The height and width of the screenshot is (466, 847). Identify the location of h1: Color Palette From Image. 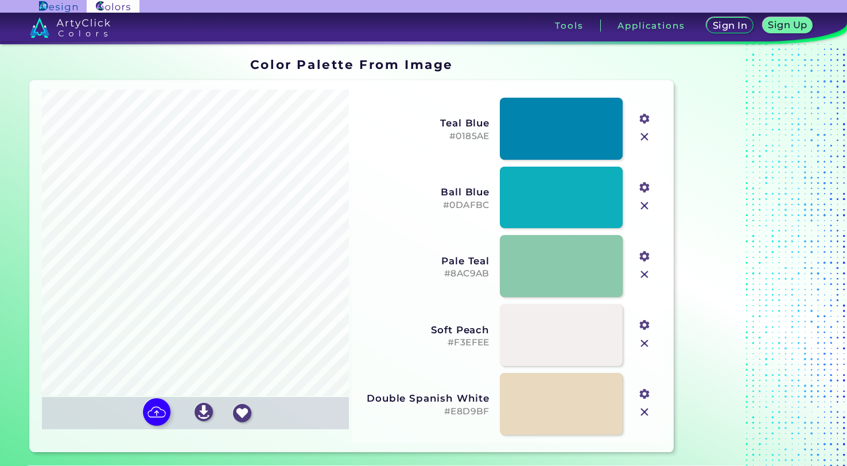
(352, 64).